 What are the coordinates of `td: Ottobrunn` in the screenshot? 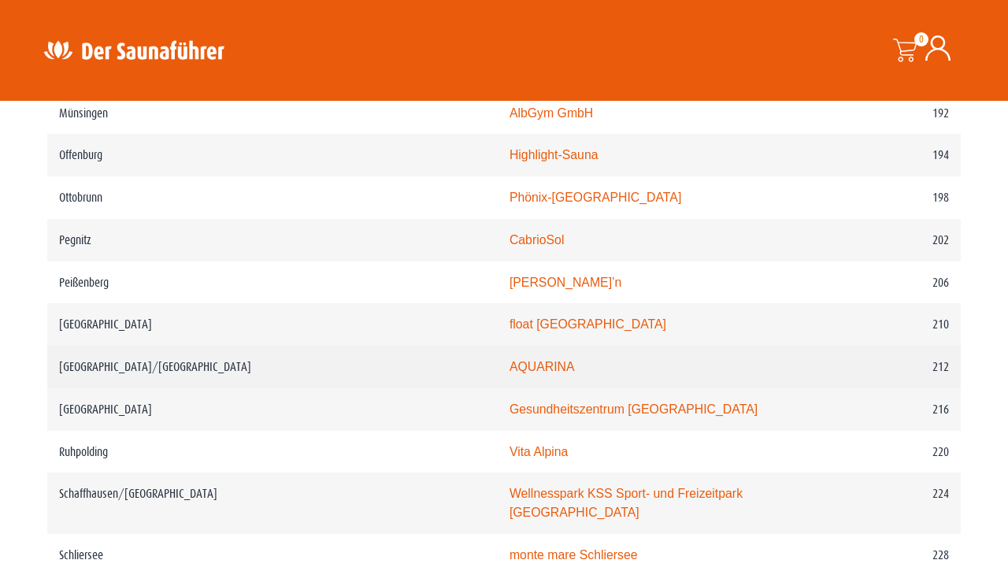 It's located at (273, 198).